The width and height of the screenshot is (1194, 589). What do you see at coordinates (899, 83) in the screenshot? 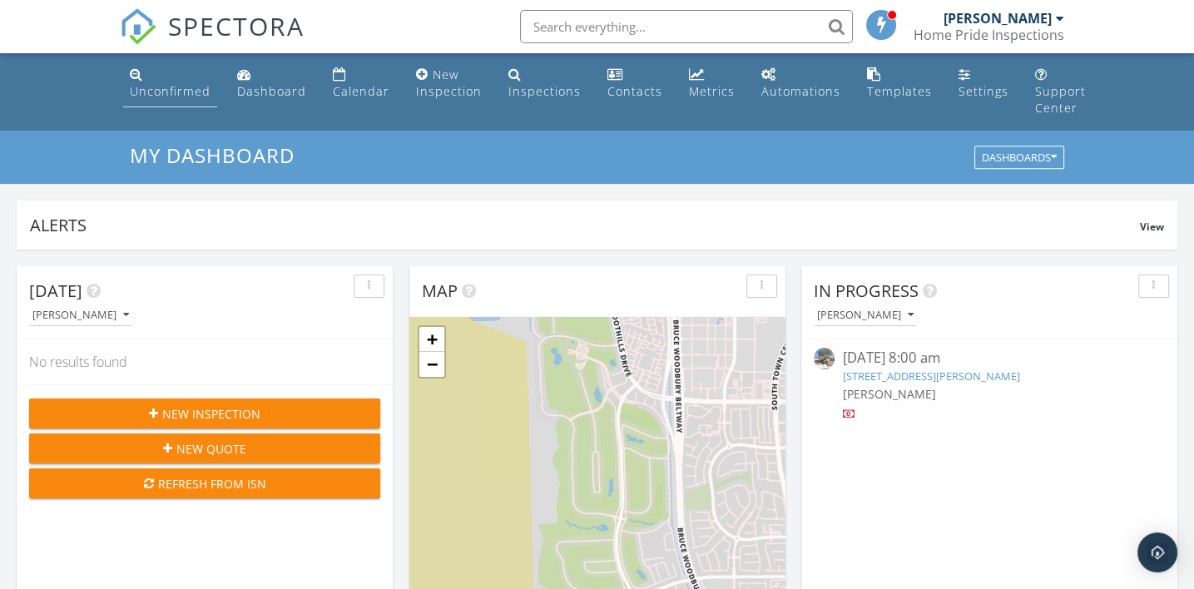
I see `a: Templates` at bounding box center [899, 83].